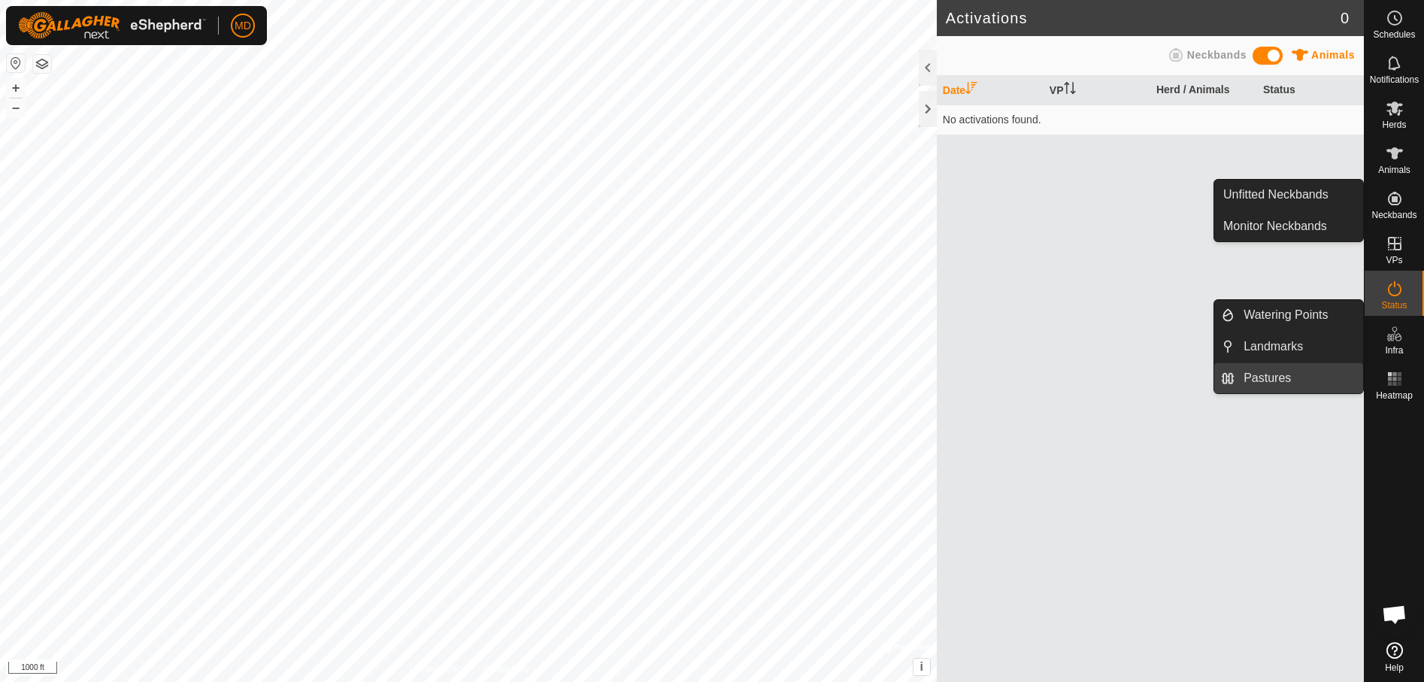 This screenshot has height=682, width=1424. What do you see at coordinates (1288, 195) in the screenshot?
I see `li: Unfitted Neckbands` at bounding box center [1288, 195].